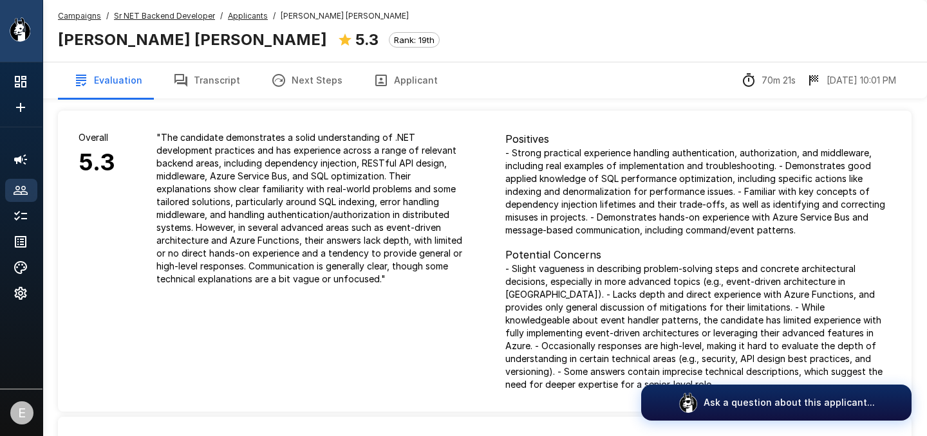 The image size is (927, 436). Describe the element at coordinates (768, 80) in the screenshot. I see `div: The time between starting and completing the interview` at that location.